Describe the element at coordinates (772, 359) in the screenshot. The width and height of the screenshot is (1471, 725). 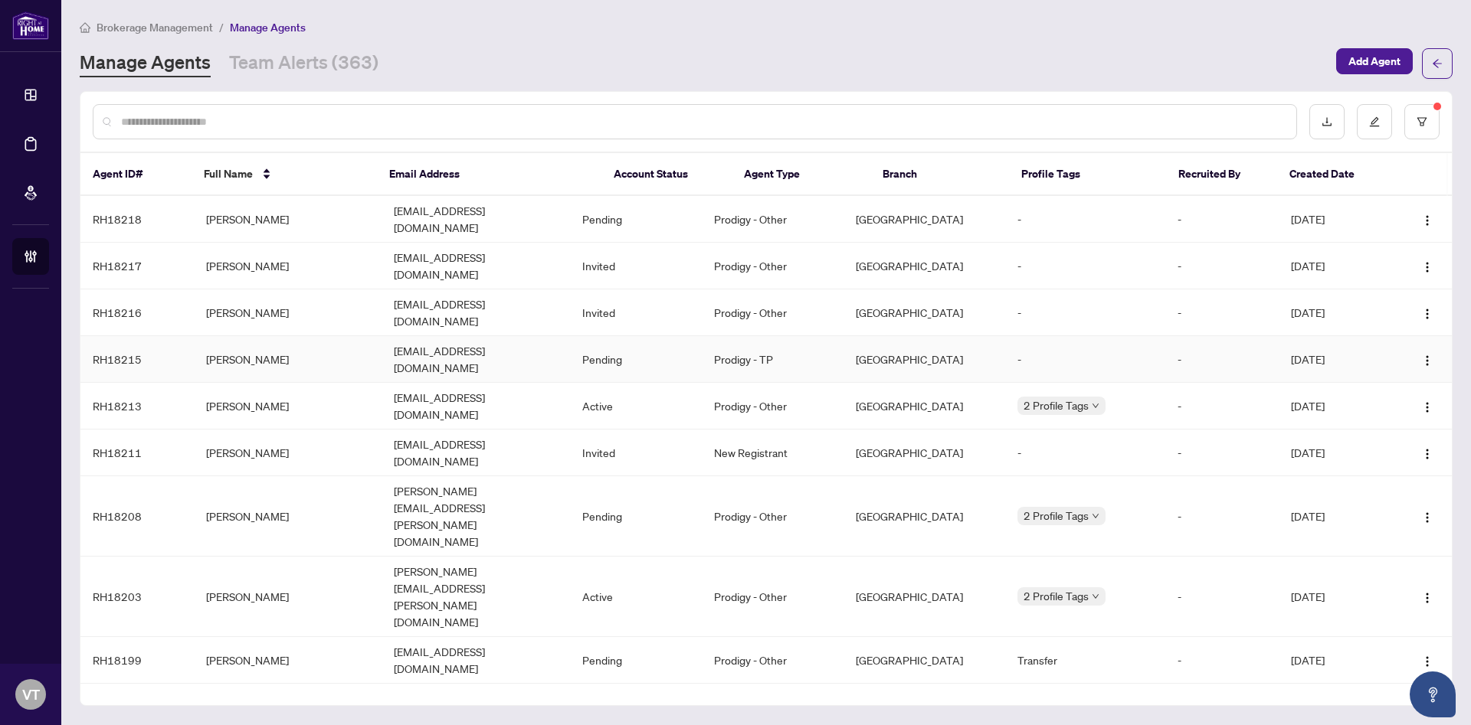
I see `td: Prodigy - TP` at that location.